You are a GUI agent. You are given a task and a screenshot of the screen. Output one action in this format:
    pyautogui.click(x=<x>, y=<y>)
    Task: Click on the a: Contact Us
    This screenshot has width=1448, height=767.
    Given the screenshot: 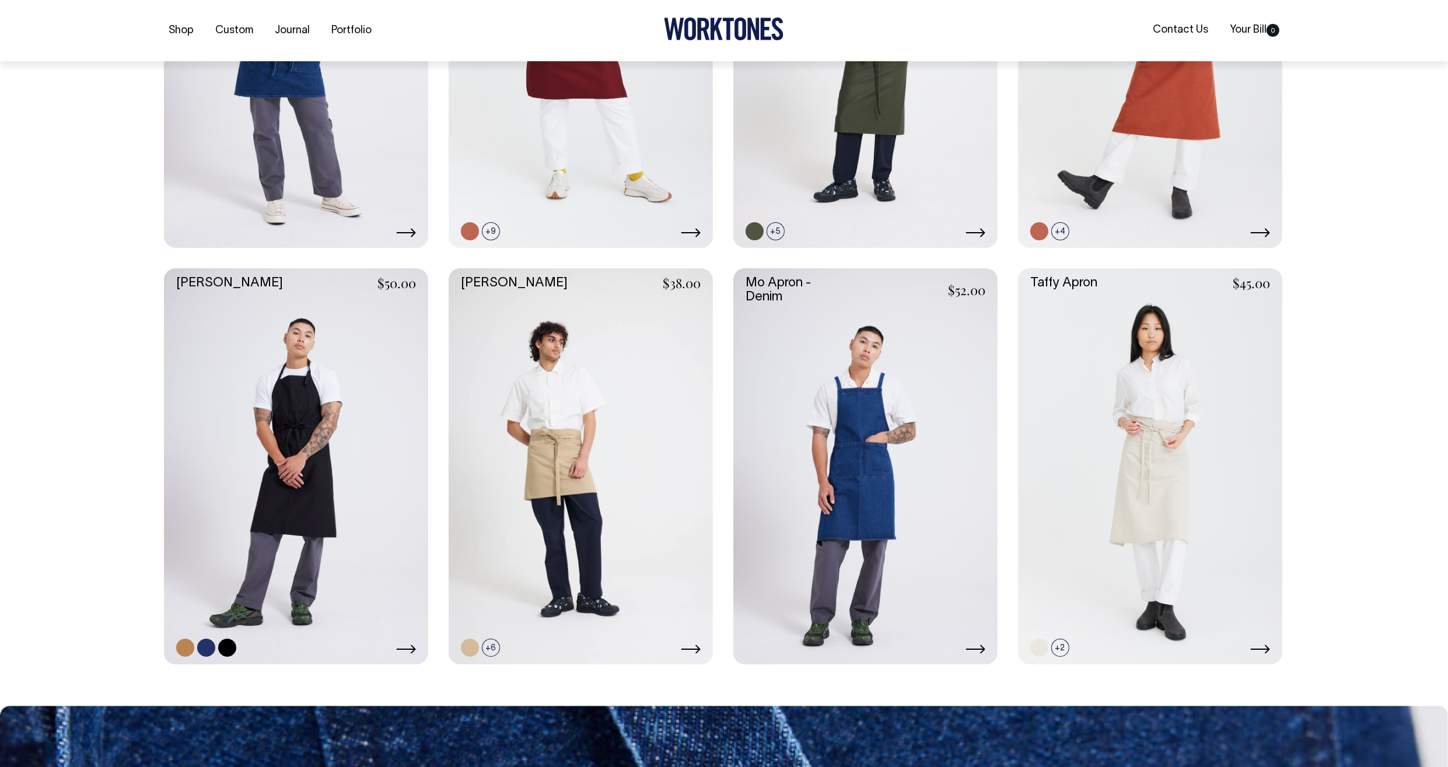 What is the action you would take?
    pyautogui.click(x=1180, y=30)
    